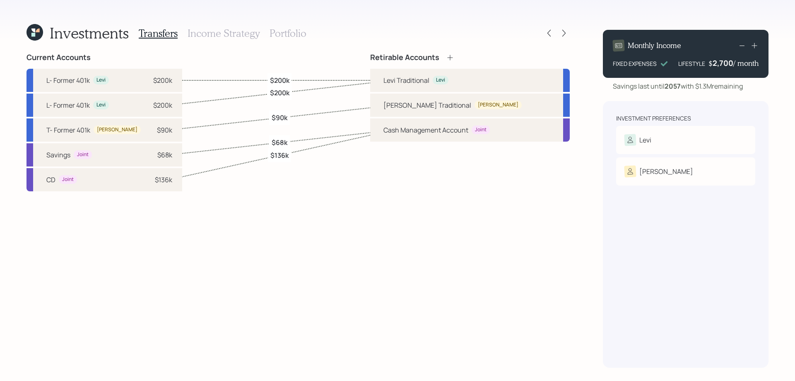  I want to click on label: $136k, so click(279, 155).